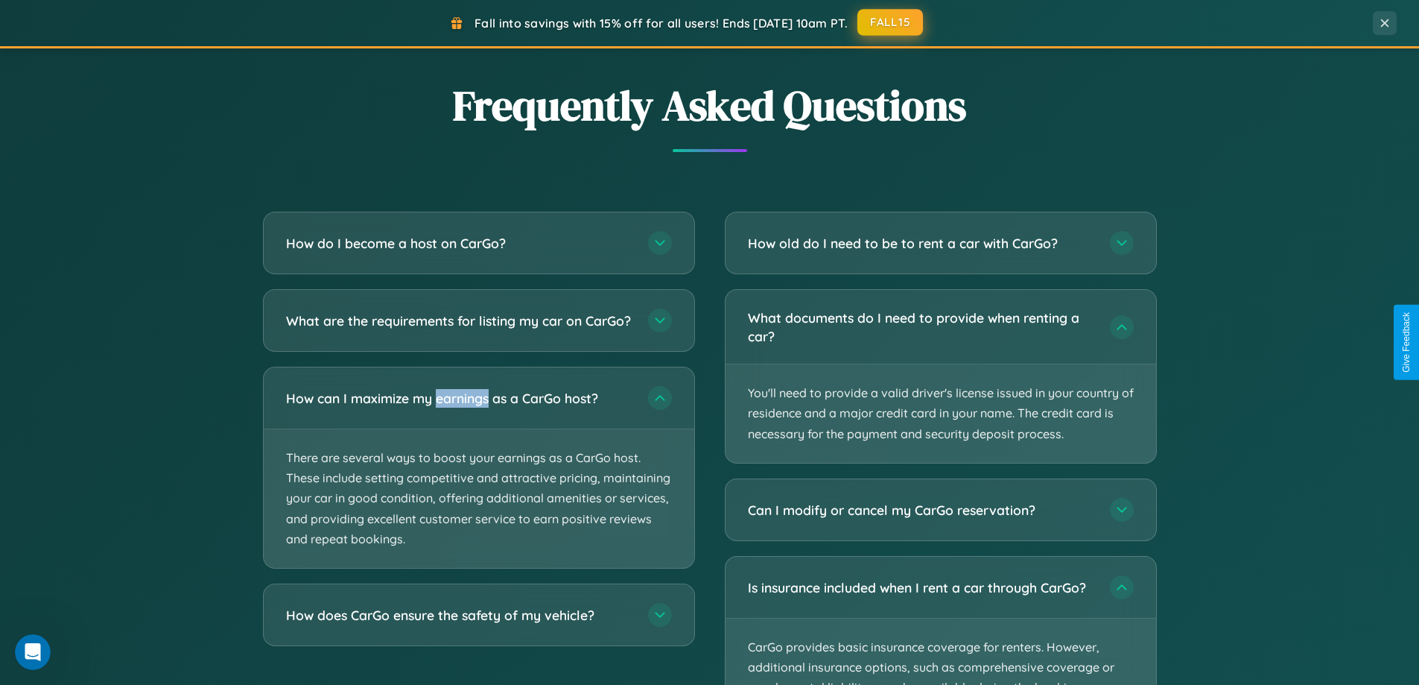 This screenshot has height=685, width=1419. Describe the element at coordinates (460, 243) in the screenshot. I see `h3: How do I become a host on CarGo?` at that location.